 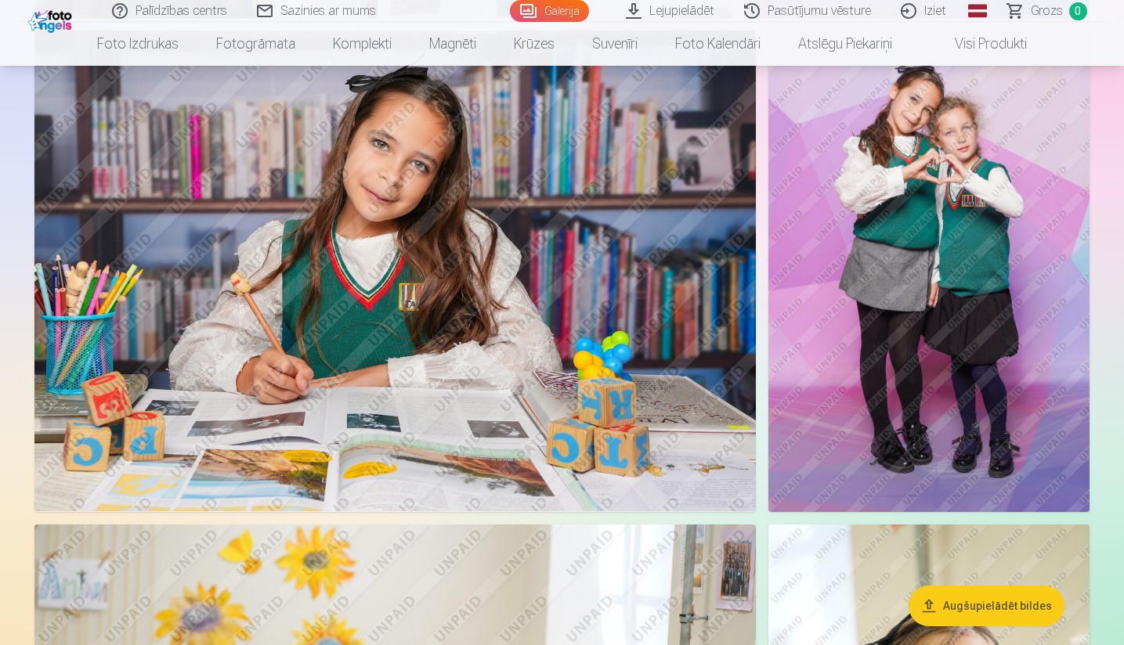 I want to click on button: Augšupielādēt bildes, so click(x=986, y=606).